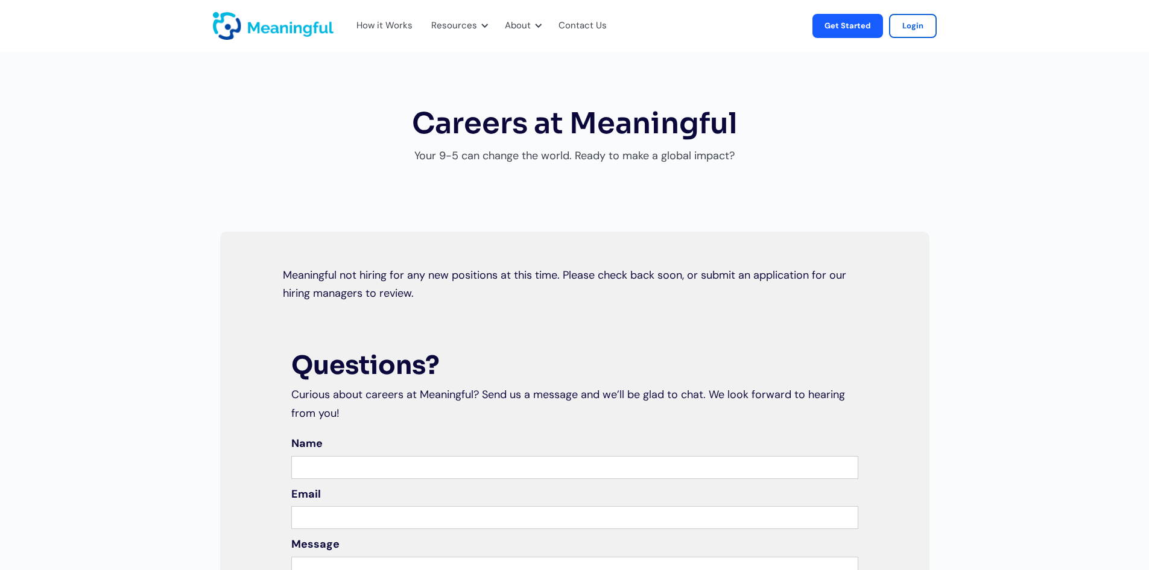 The height and width of the screenshot is (570, 1149). Describe the element at coordinates (575, 404) in the screenshot. I see `div: Curious about careers at Meaningful? Send us a message and we’ll be glad to chat. We look forward...` at that location.